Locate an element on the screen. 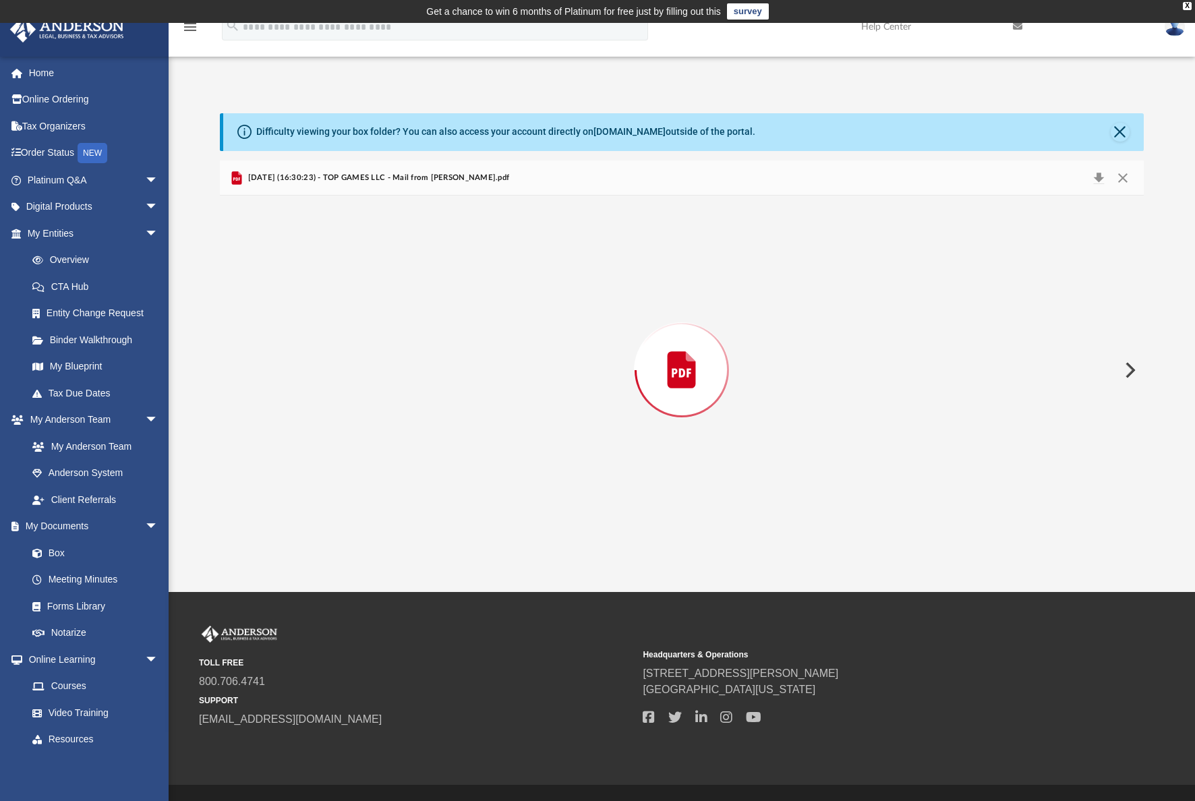  a: CTA Hub is located at coordinates (98, 287).